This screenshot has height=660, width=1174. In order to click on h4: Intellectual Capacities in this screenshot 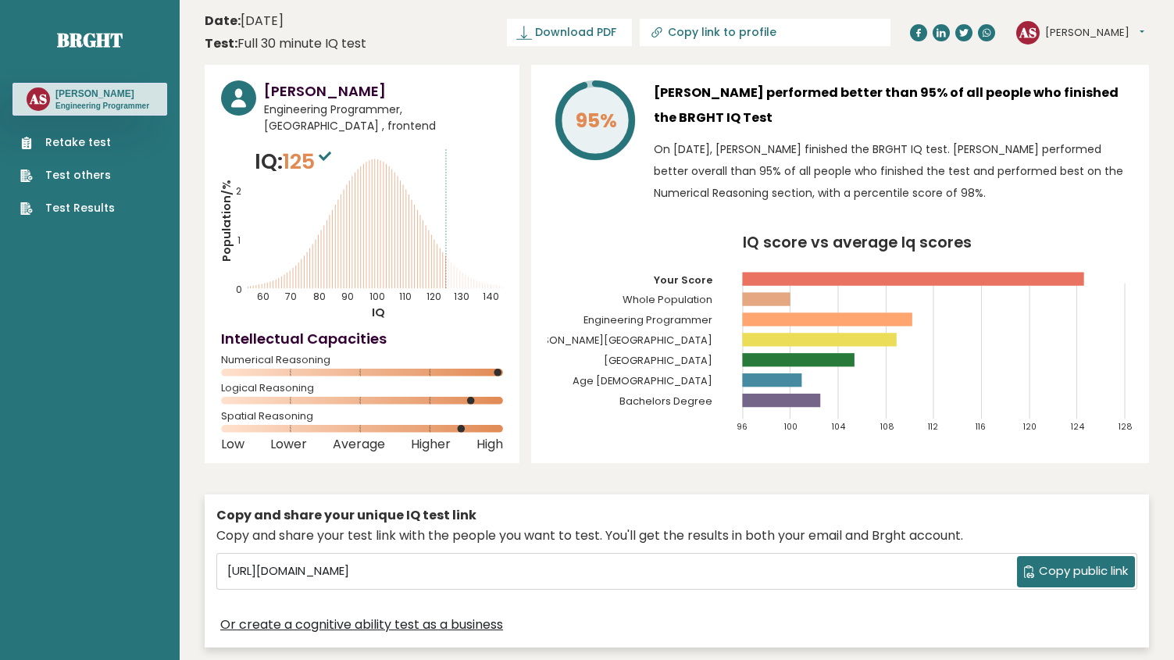, I will do `click(362, 338)`.